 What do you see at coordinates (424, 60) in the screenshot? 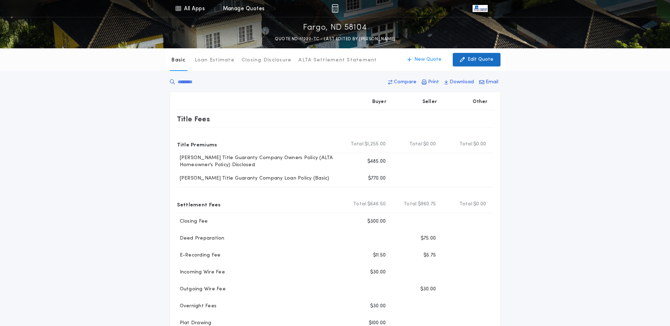
I see `button: New Quote` at bounding box center [424, 60].